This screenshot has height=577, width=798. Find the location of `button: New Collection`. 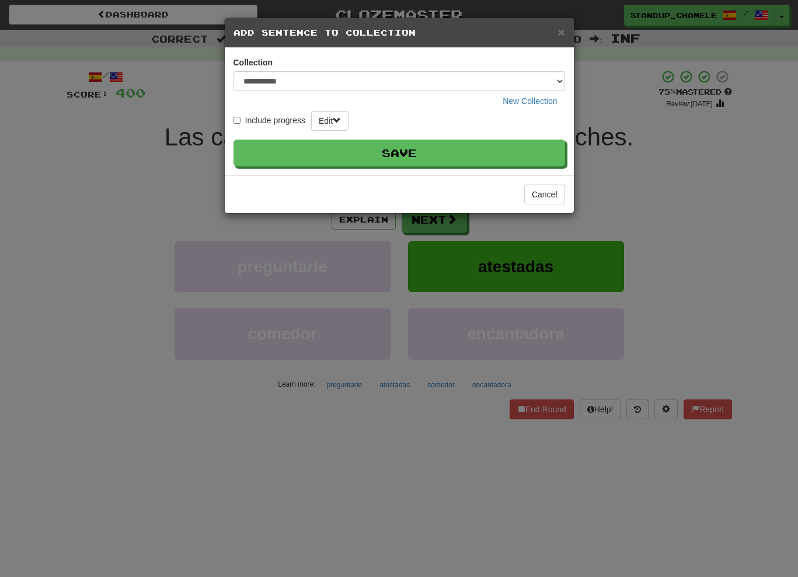

button: New Collection is located at coordinates (530, 101).